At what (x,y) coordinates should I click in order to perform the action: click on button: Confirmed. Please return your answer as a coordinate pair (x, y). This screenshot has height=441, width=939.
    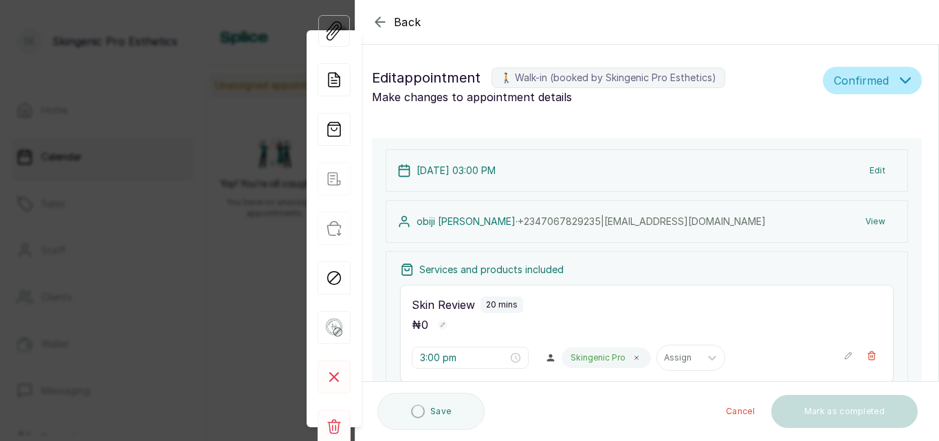
    Looking at the image, I should click on (872, 80).